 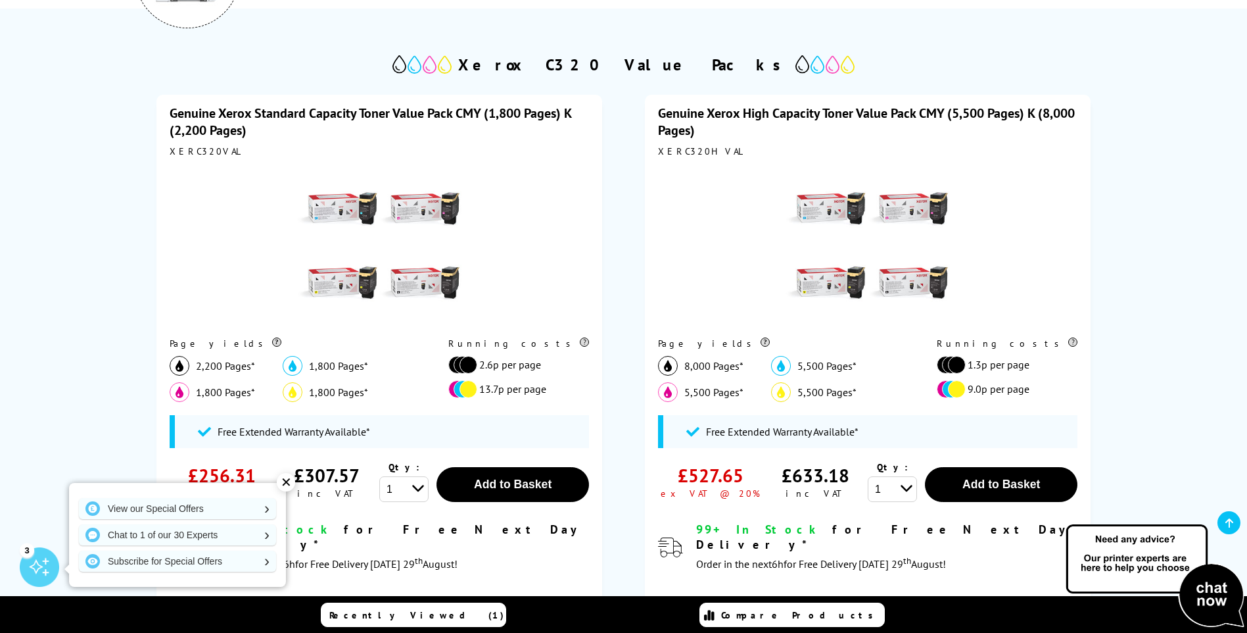 What do you see at coordinates (714, 366) in the screenshot?
I see `span: 8,000 Pages*` at bounding box center [714, 366].